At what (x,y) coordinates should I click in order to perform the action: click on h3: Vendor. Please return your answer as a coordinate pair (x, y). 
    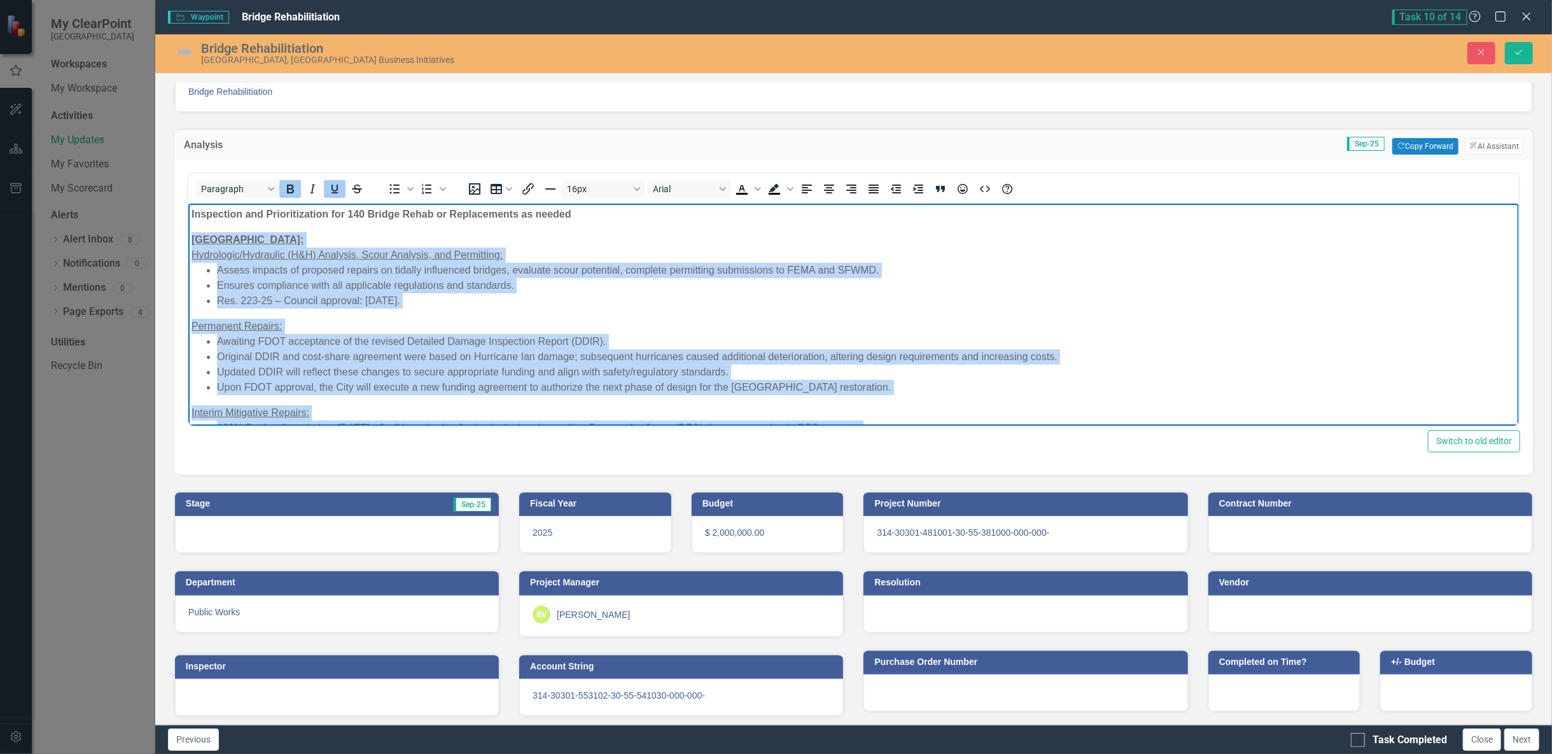
    Looking at the image, I should click on (1372, 582).